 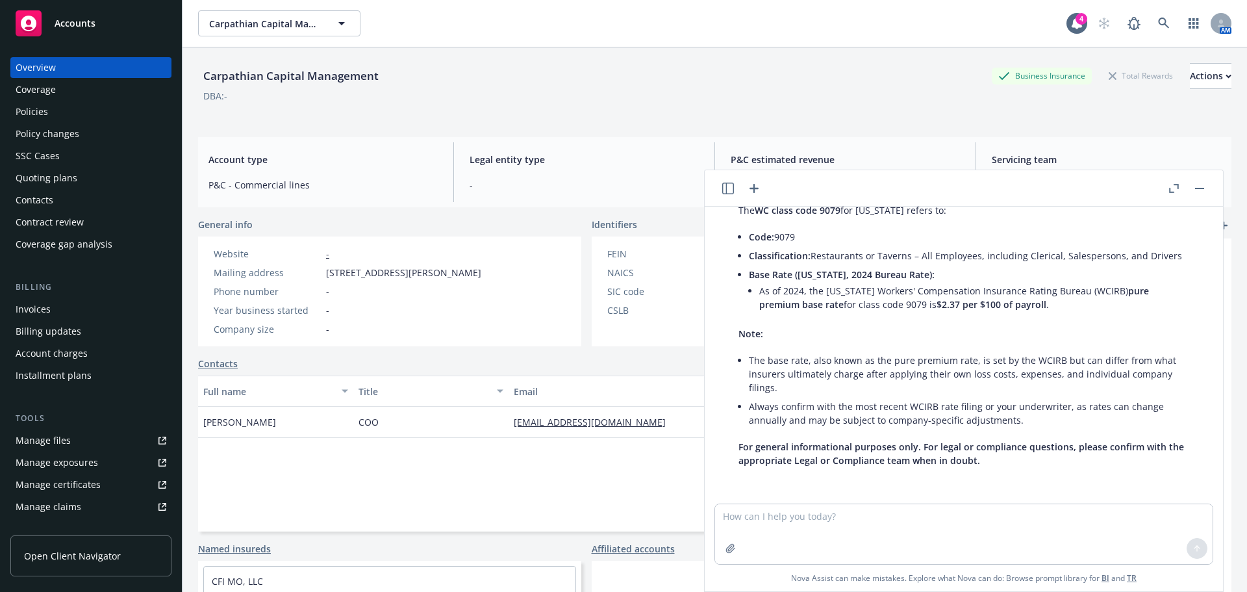 I want to click on div: Year business started, so click(x=267, y=310).